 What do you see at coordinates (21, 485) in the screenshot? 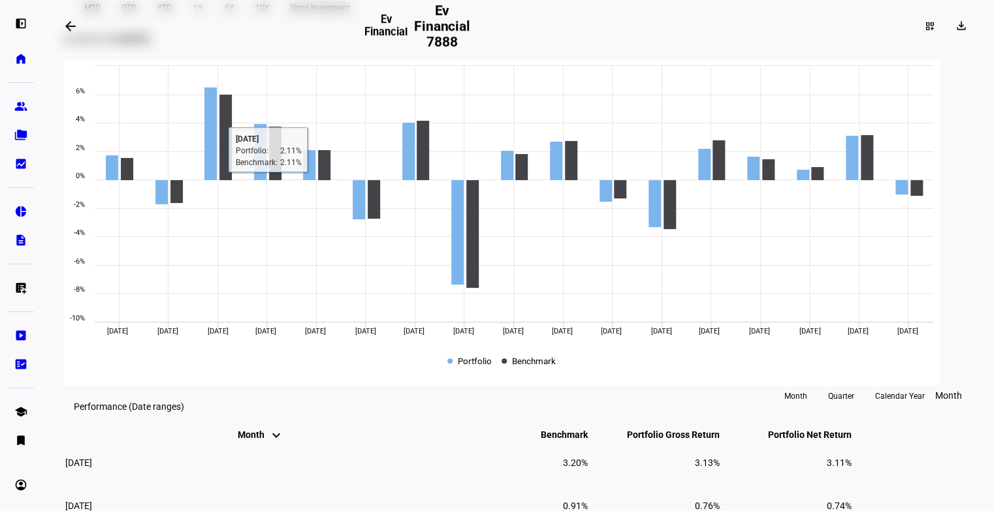
I see `eth-mat-symbol: account_circle` at bounding box center [21, 485].